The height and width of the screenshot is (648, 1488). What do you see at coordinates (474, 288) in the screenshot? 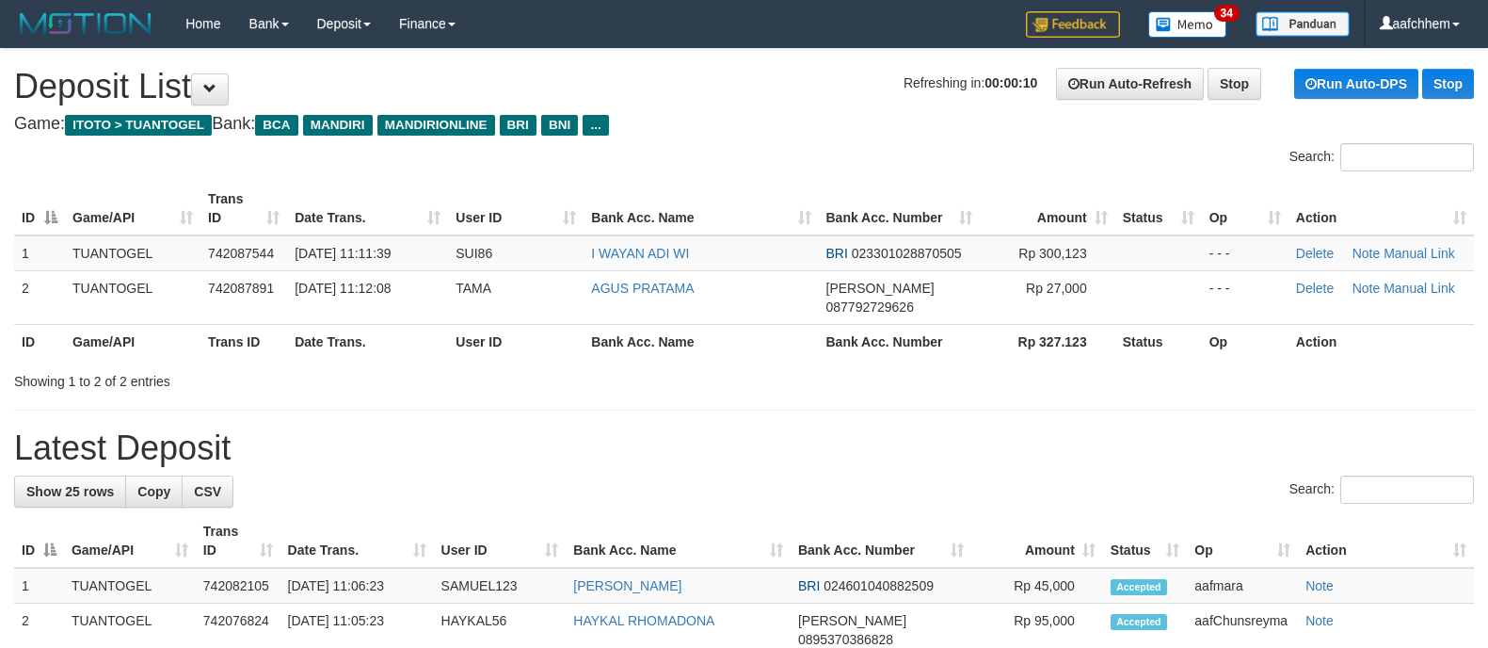
I see `span: TAMA` at bounding box center [474, 288].